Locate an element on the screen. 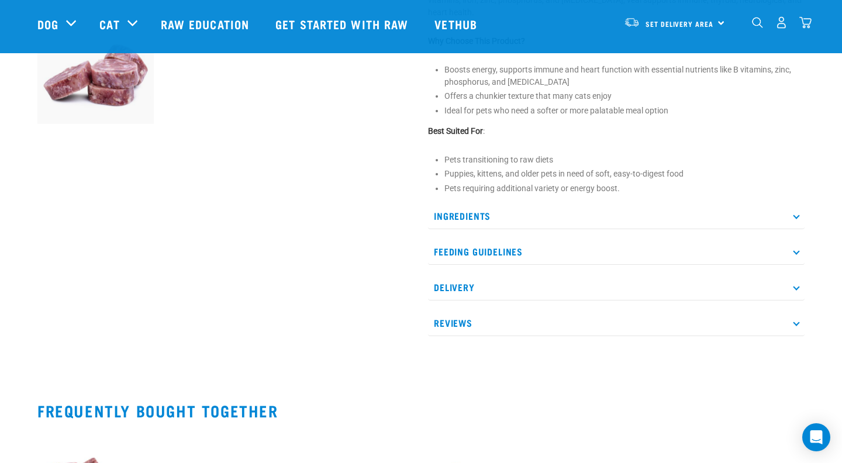 Image resolution: width=842 pixels, height=463 pixels. span: Set Delivery Area is located at coordinates (679, 23).